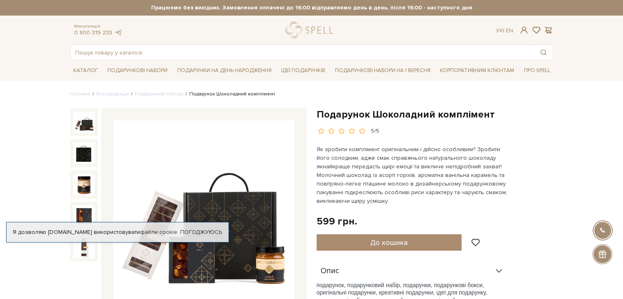  I want to click on a: Про Spell, so click(537, 70).